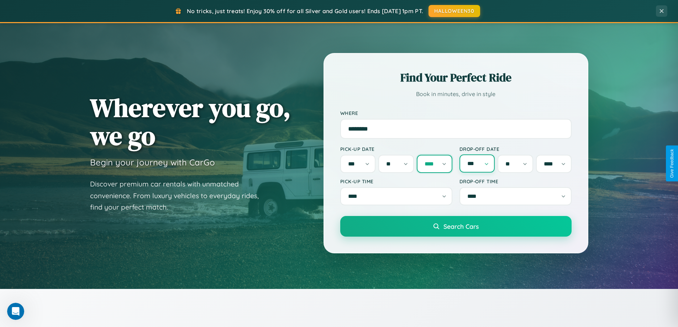 The image size is (678, 327). I want to click on label: Pick-up Date, so click(396, 149).